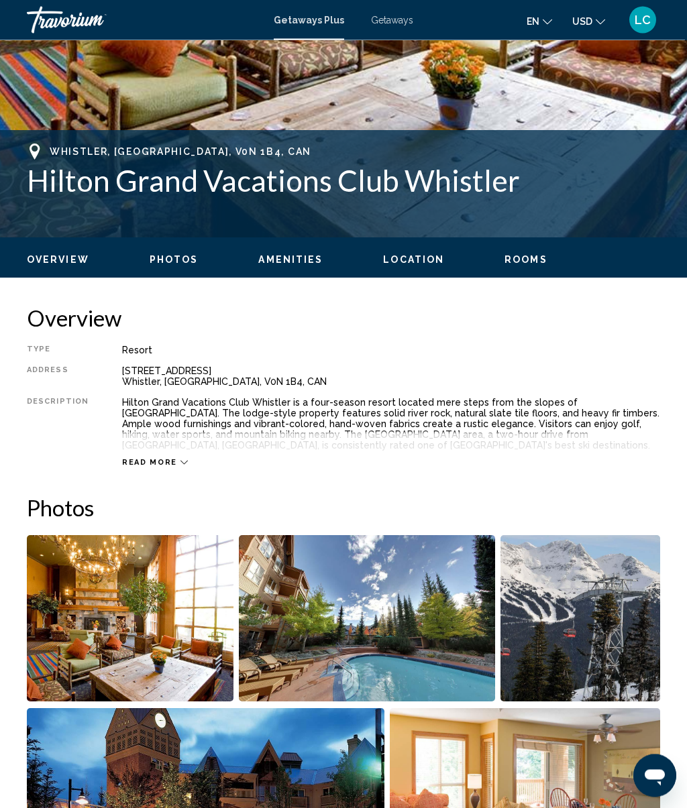  Describe the element at coordinates (391, 425) in the screenshot. I see `div: Hilton Grand Vacations Club Whistler is a four-season resort located mere steps from the slopes o...` at that location.